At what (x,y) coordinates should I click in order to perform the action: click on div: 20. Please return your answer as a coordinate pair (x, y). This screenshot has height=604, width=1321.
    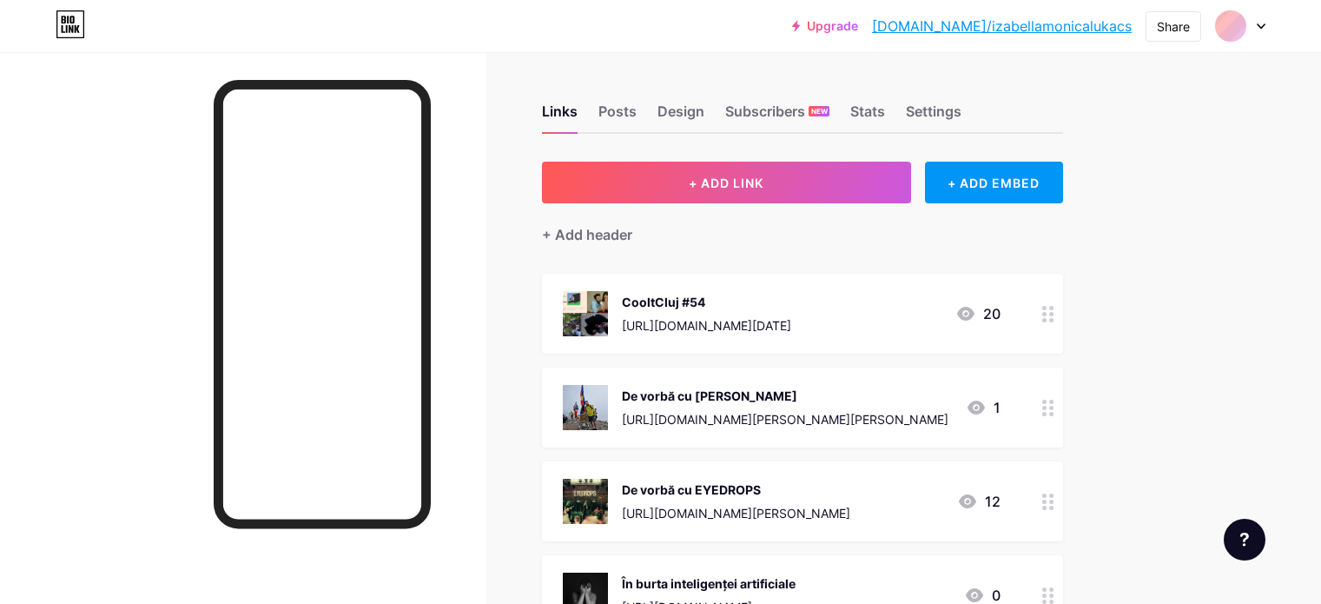
    Looking at the image, I should click on (978, 314).